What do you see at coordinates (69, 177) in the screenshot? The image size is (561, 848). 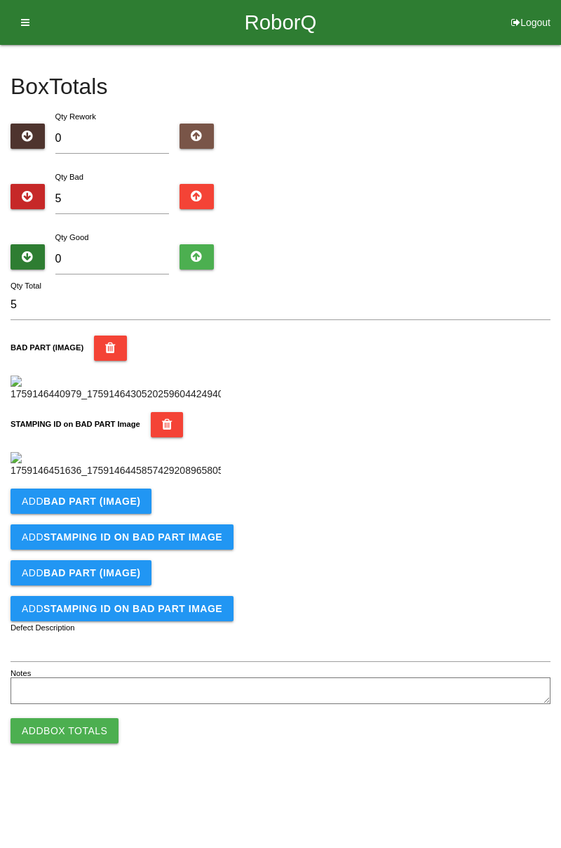 I see `label: Qty Bad` at bounding box center [69, 177].